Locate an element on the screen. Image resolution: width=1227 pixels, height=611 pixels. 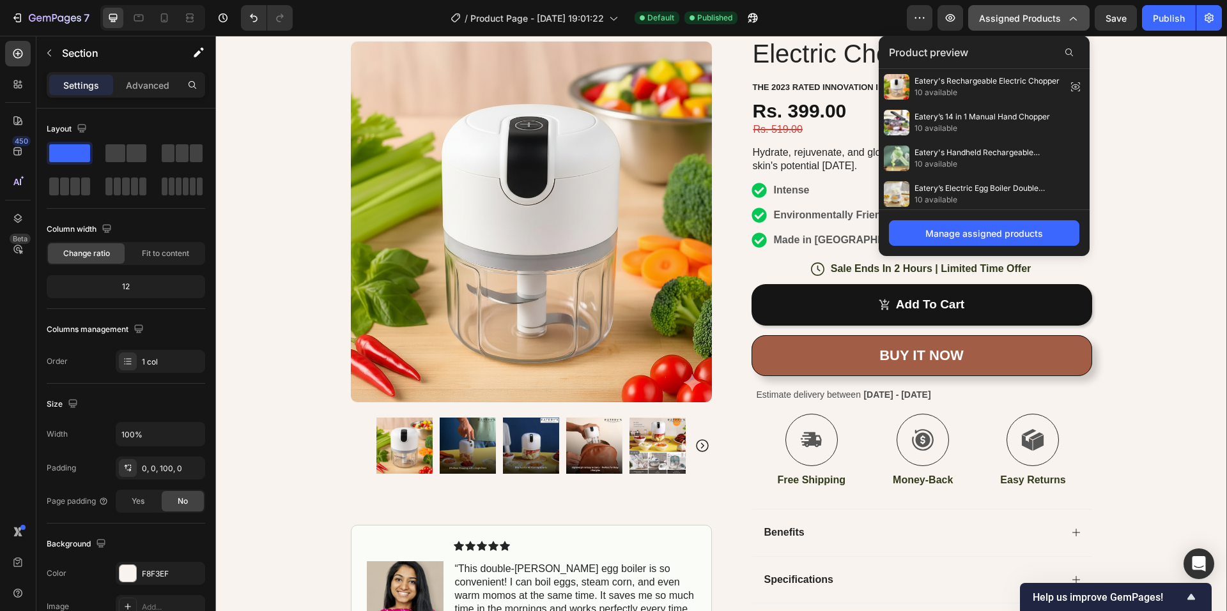
span: Assigned Products is located at coordinates (1020, 18).